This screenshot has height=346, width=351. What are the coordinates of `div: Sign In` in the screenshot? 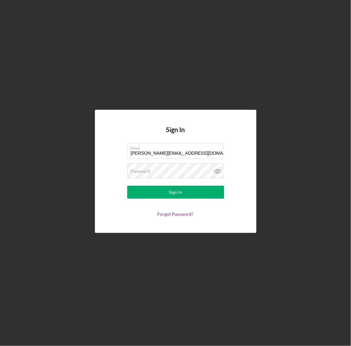 It's located at (176, 192).